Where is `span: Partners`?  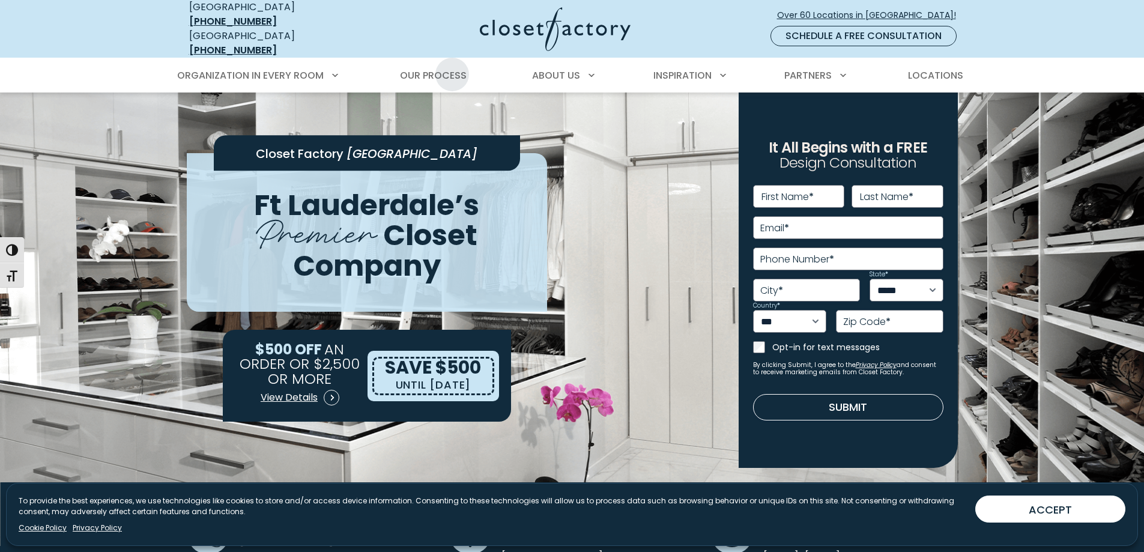
span: Partners is located at coordinates (807, 75).